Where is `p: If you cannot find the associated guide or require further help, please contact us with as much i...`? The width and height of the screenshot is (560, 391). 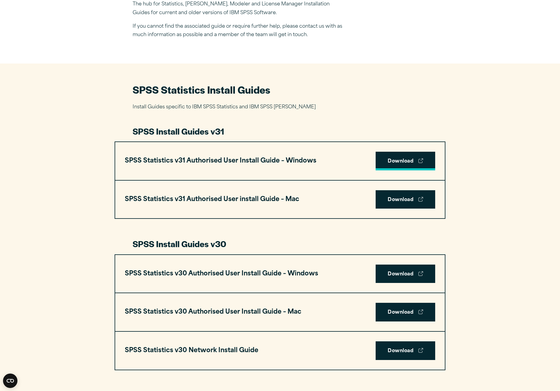
p: If you cannot find the associated guide or require further help, please contact us with as much i... is located at coordinates (238, 31).